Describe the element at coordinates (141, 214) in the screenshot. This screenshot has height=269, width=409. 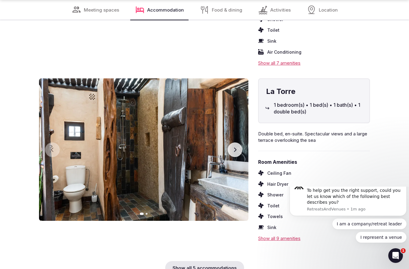
I see `button: Go to slide 1` at that location.